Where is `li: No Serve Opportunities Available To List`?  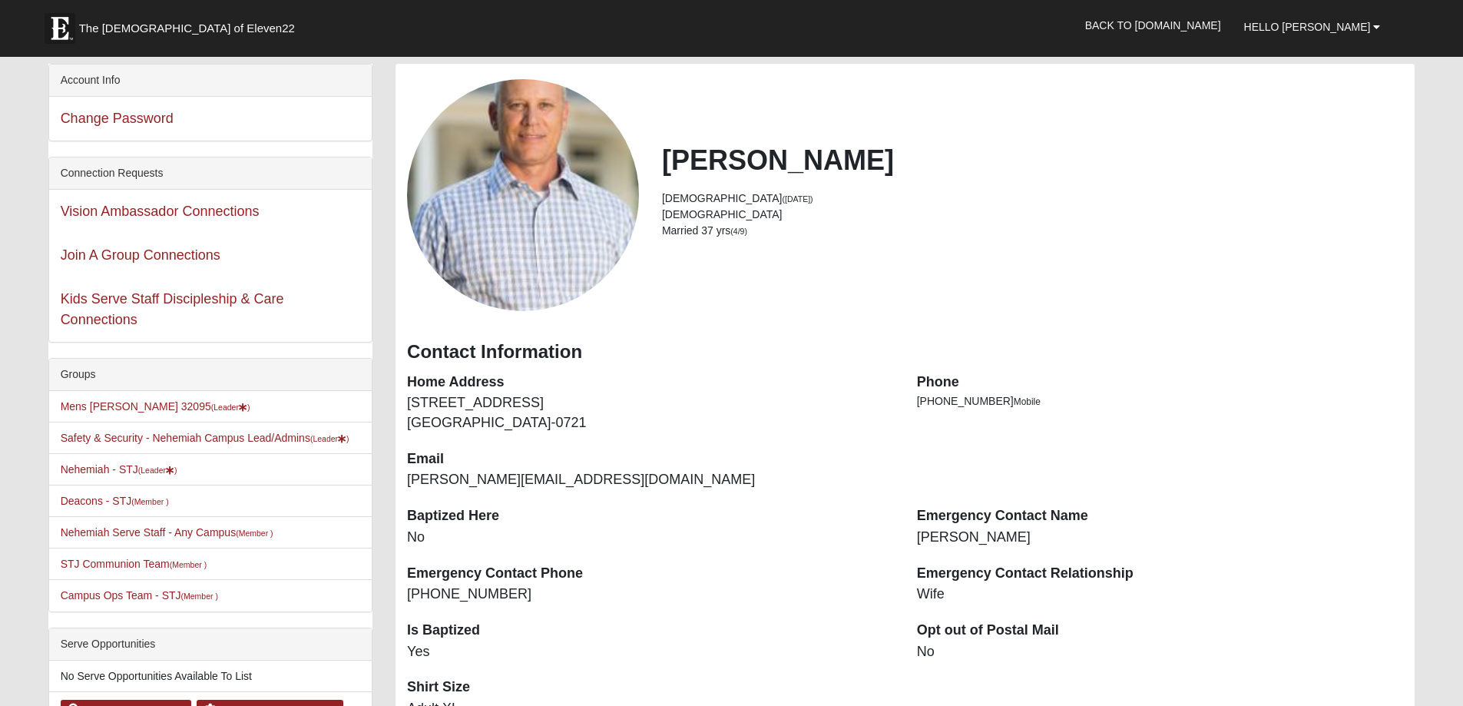 li: No Serve Opportunities Available To List is located at coordinates (210, 676).